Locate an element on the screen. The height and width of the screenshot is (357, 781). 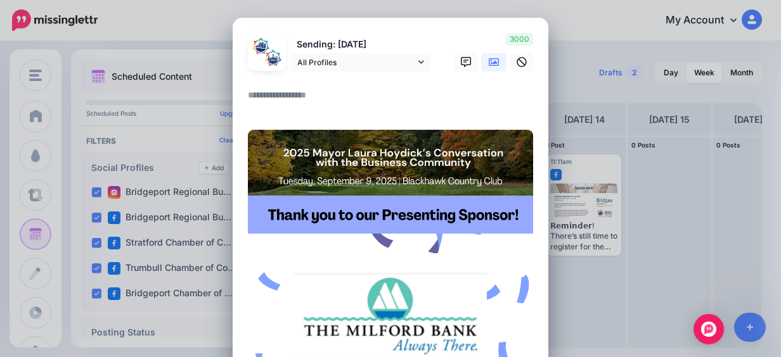
span: All Profiles is located at coordinates (356, 62).